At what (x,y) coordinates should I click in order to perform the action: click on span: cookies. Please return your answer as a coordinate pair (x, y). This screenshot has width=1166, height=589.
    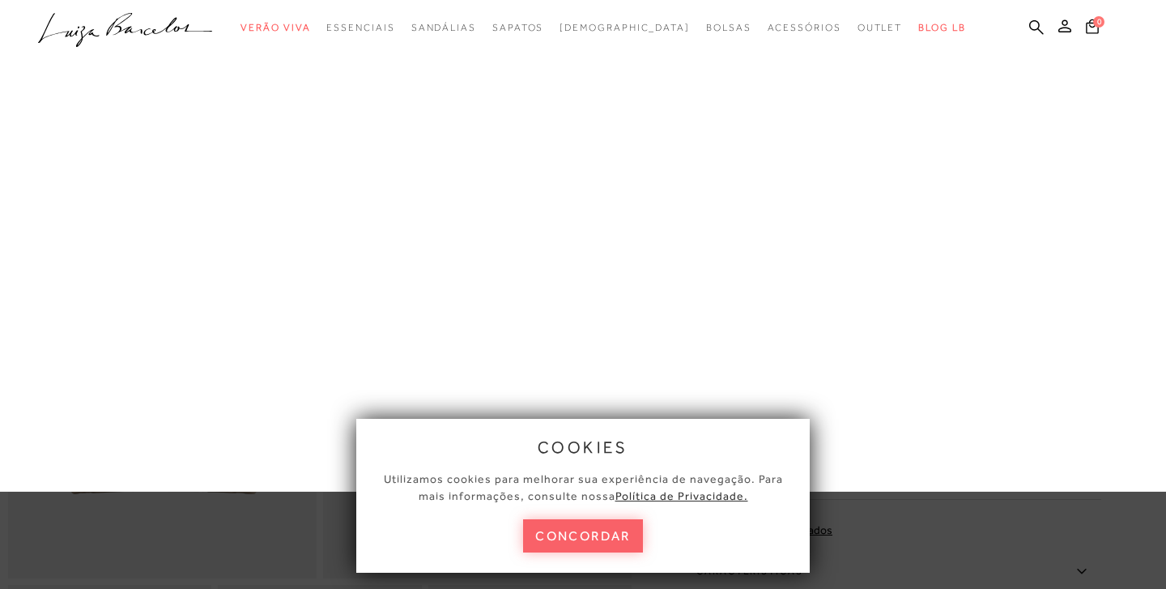
    Looking at the image, I should click on (583, 447).